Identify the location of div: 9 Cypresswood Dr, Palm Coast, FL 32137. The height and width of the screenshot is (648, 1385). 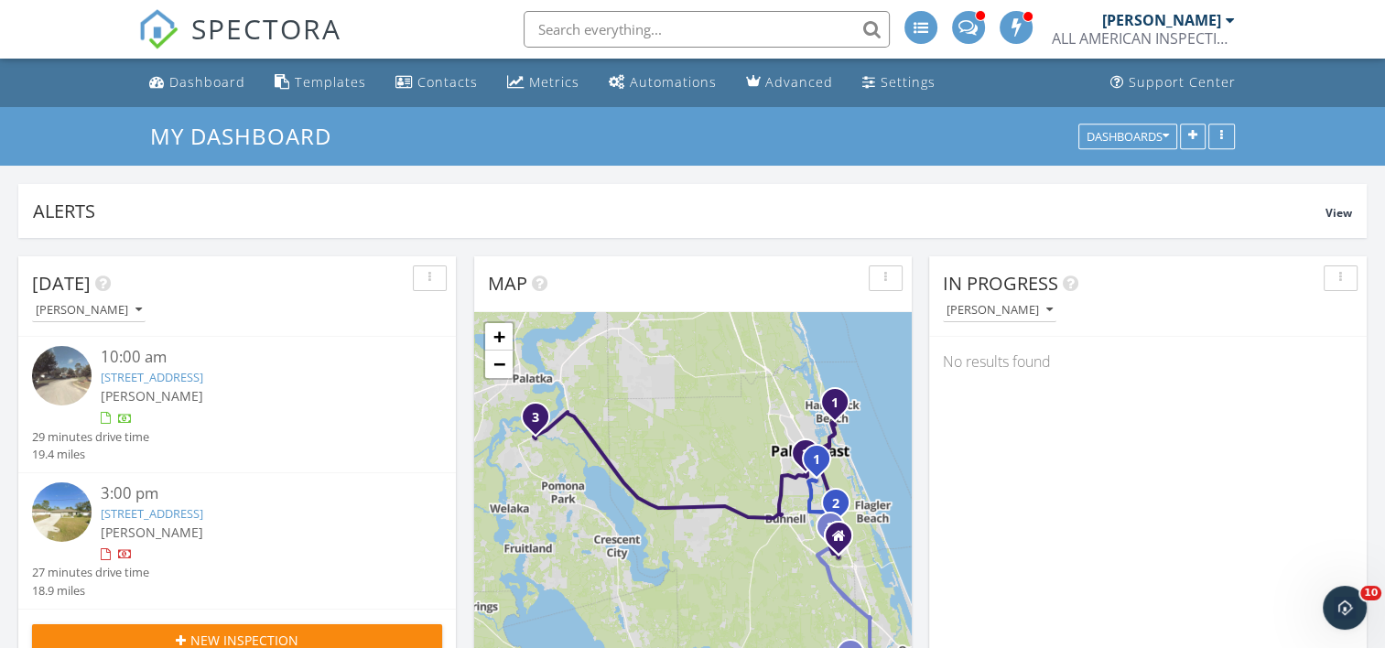
(840, 407).